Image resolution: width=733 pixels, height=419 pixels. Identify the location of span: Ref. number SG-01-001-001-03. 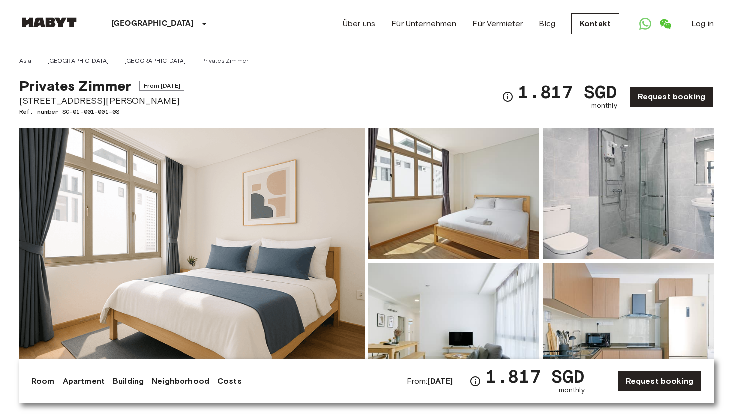
(102, 112).